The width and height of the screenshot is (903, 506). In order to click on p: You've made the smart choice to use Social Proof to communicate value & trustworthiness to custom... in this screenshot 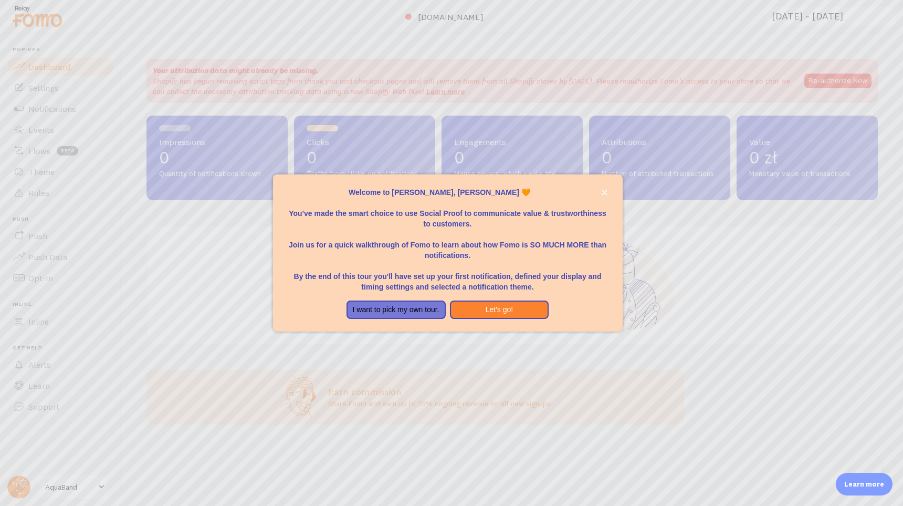, I will do `click(448, 213)`.